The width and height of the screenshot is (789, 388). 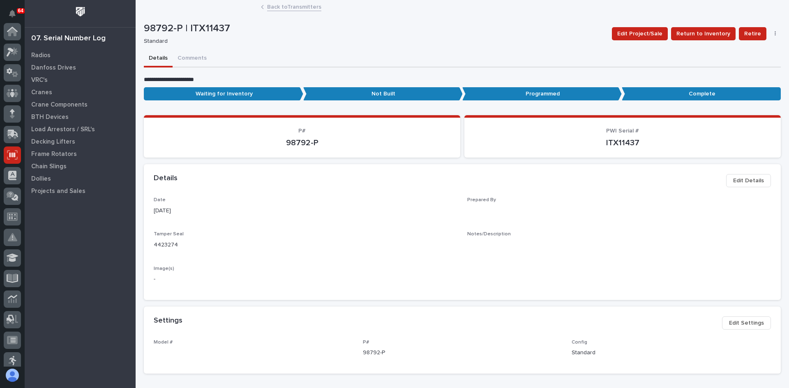 What do you see at coordinates (753, 34) in the screenshot?
I see `button: Retire` at bounding box center [753, 34].